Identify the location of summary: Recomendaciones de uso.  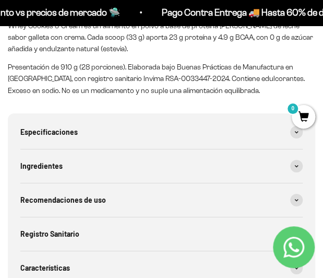
(161, 200).